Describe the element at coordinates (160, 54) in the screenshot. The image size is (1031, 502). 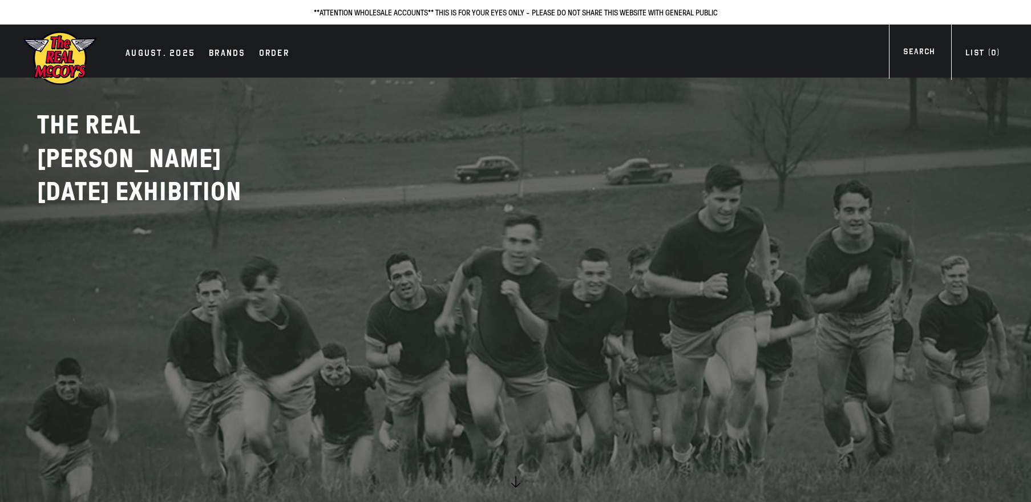
I see `div: AUGUST. 2025` at that location.